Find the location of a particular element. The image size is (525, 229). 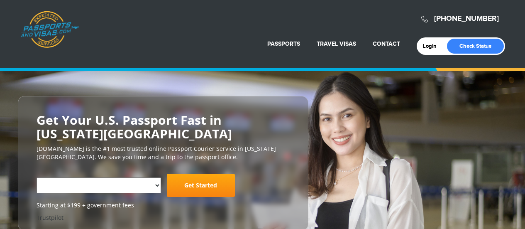

a: Get Started is located at coordinates (201, 185).